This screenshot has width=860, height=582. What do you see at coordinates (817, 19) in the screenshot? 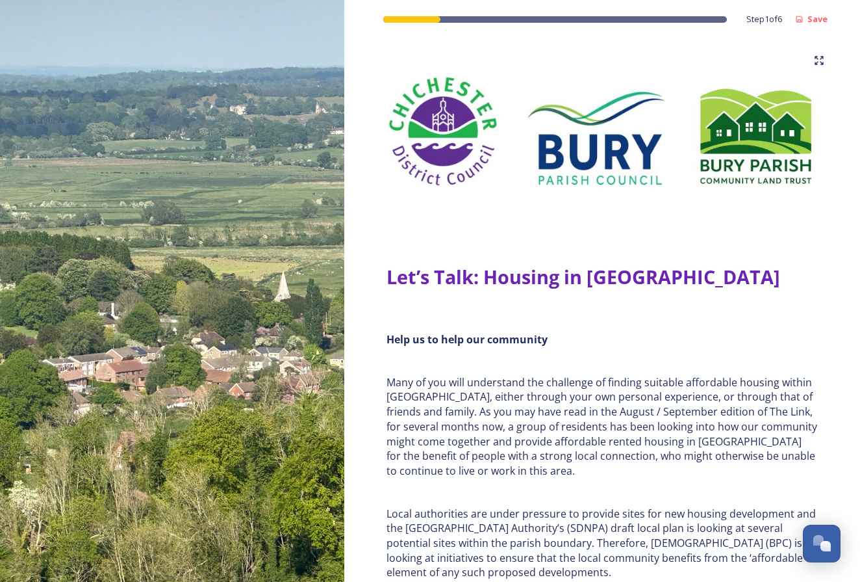
I see `strong: Save` at bounding box center [817, 19].